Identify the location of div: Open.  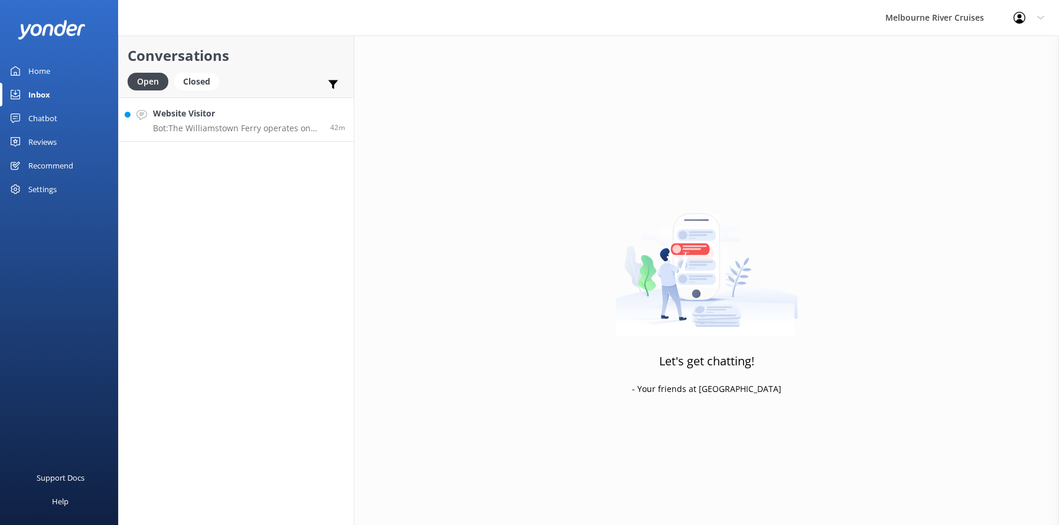
(148, 82).